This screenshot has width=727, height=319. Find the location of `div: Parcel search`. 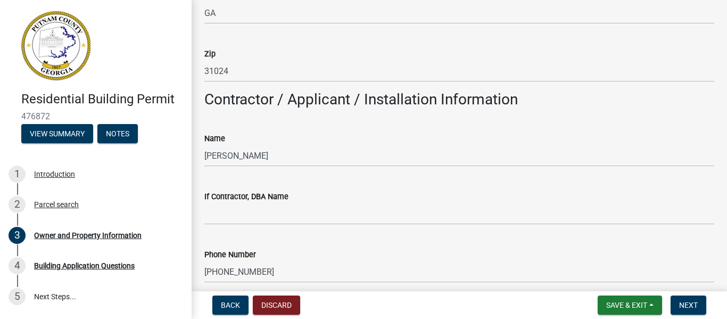

div: Parcel search is located at coordinates (56, 204).